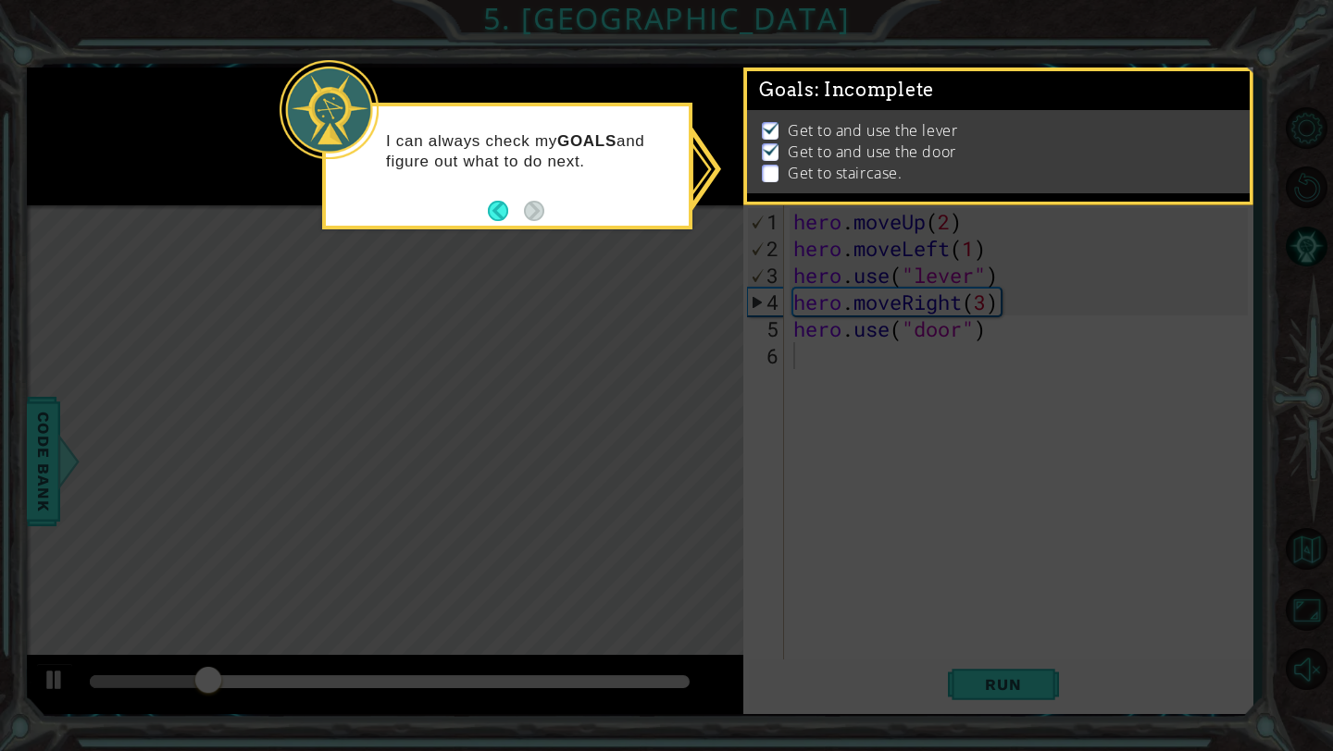 This screenshot has width=1333, height=751. Describe the element at coordinates (872, 152) in the screenshot. I see `p: Get to and use the door` at that location.